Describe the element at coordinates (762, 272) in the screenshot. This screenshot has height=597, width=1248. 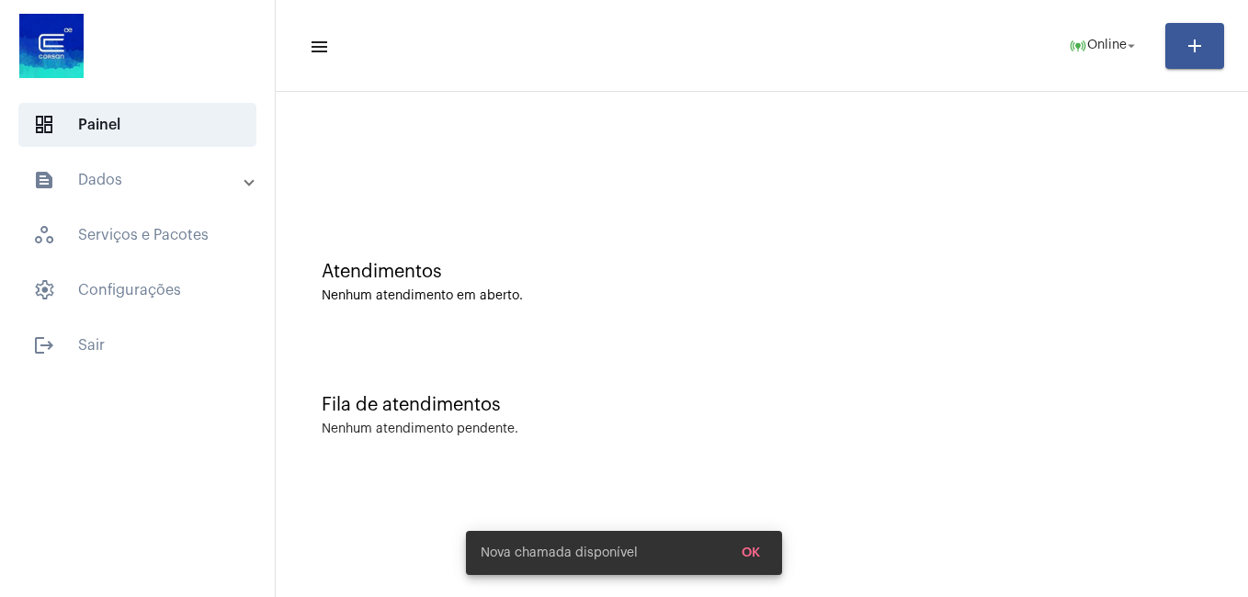
I see `div: Atendimentos` at that location.